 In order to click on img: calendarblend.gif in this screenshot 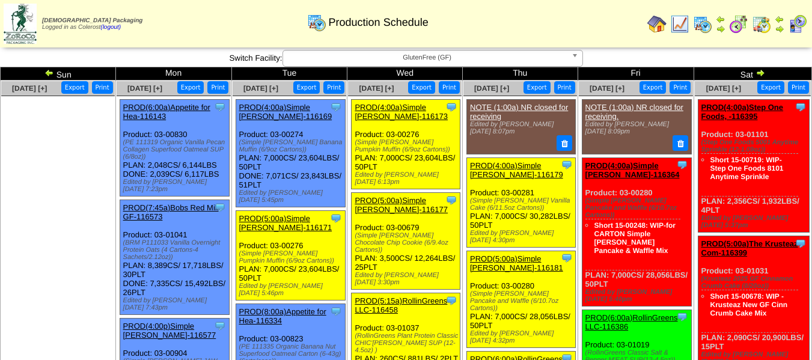, I will do `click(739, 24)`.